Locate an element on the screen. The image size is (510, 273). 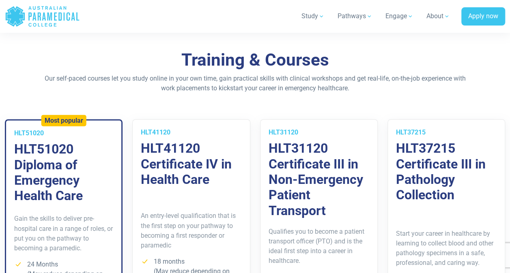
p: Qualifies you to become a patient transport officer (PTO) and is the ideal first step into a care... is located at coordinates (319, 246).